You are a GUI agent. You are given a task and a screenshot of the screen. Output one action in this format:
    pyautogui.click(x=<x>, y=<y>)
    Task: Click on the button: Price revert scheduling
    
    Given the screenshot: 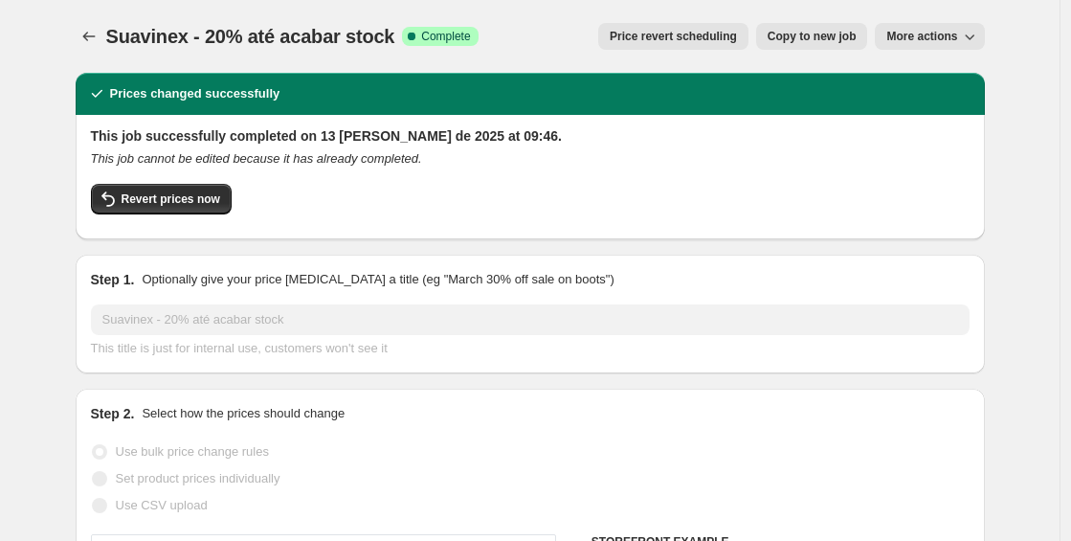 What is the action you would take?
    pyautogui.click(x=673, y=36)
    